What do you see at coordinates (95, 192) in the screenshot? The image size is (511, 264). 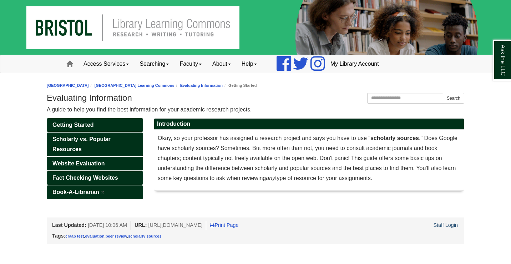 I see `a: Book-A-Librarian` at bounding box center [95, 192].